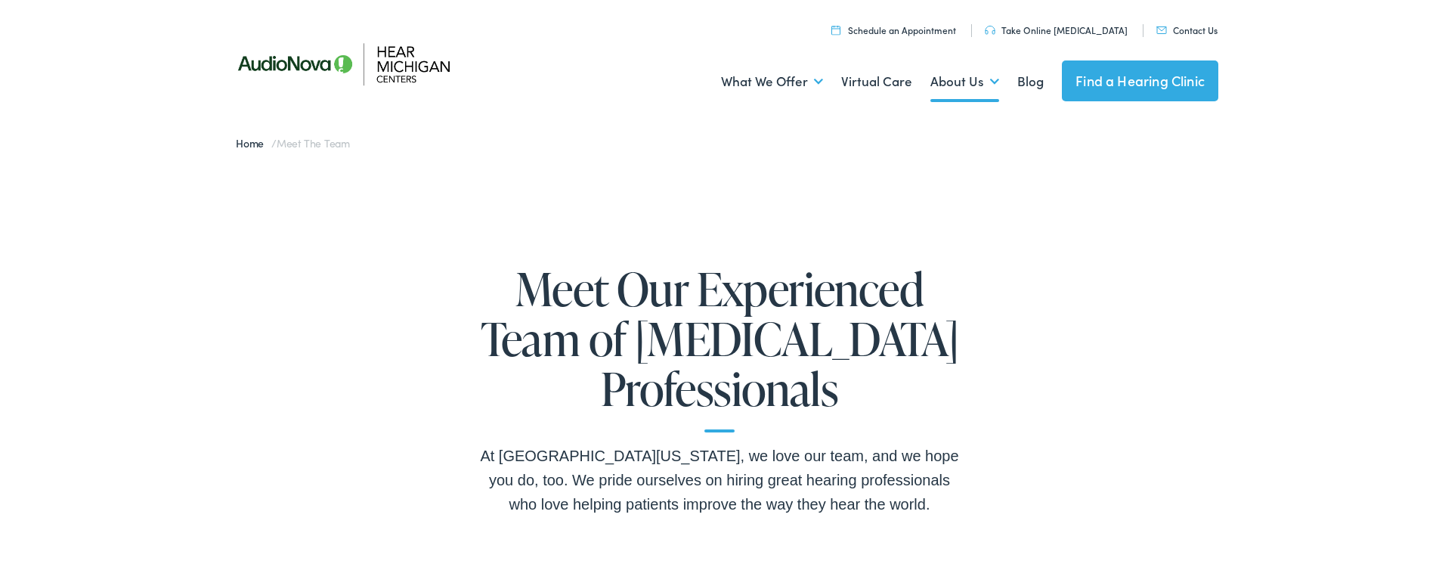  I want to click on a: About Us, so click(965, 82).